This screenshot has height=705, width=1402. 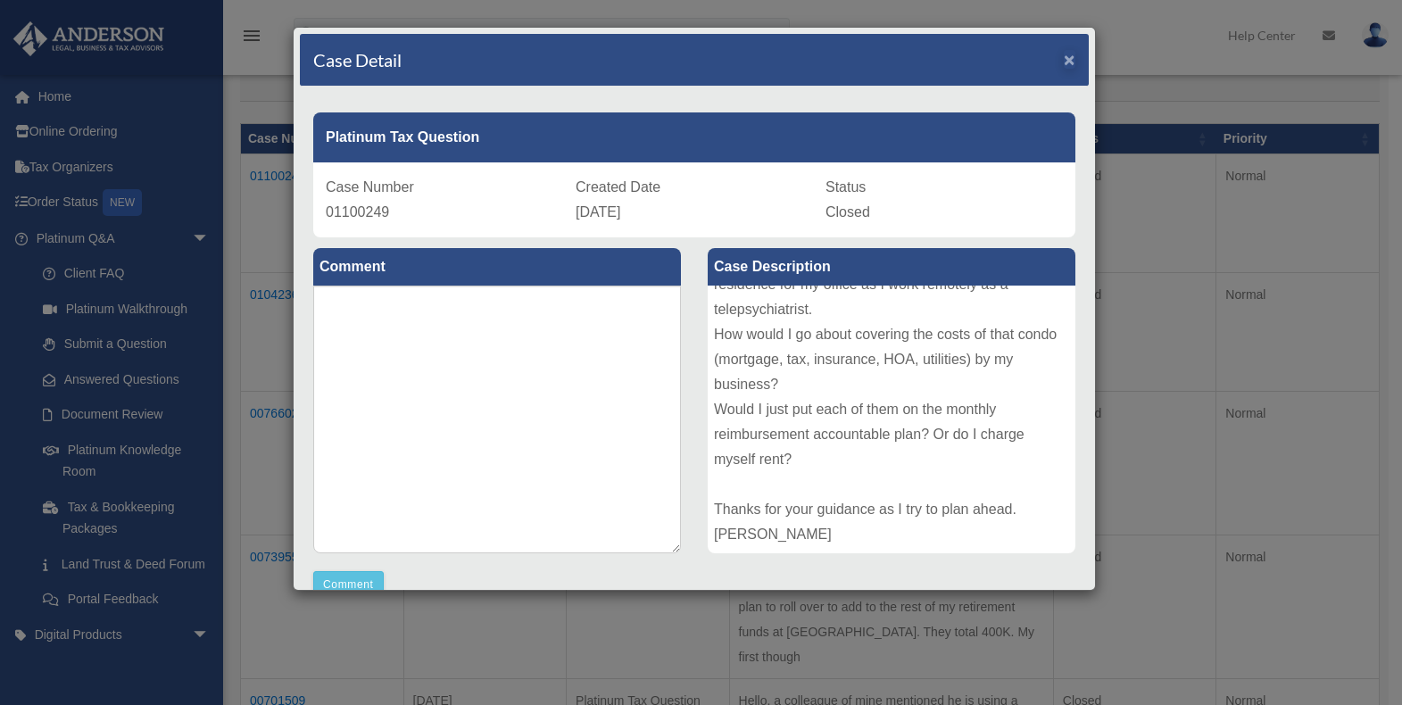 What do you see at coordinates (618, 187) in the screenshot?
I see `span: Created Date` at bounding box center [618, 187].